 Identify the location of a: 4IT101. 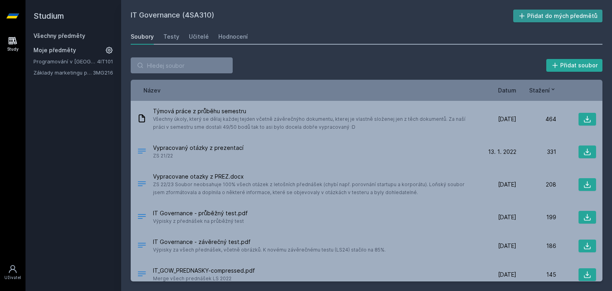
(105, 61).